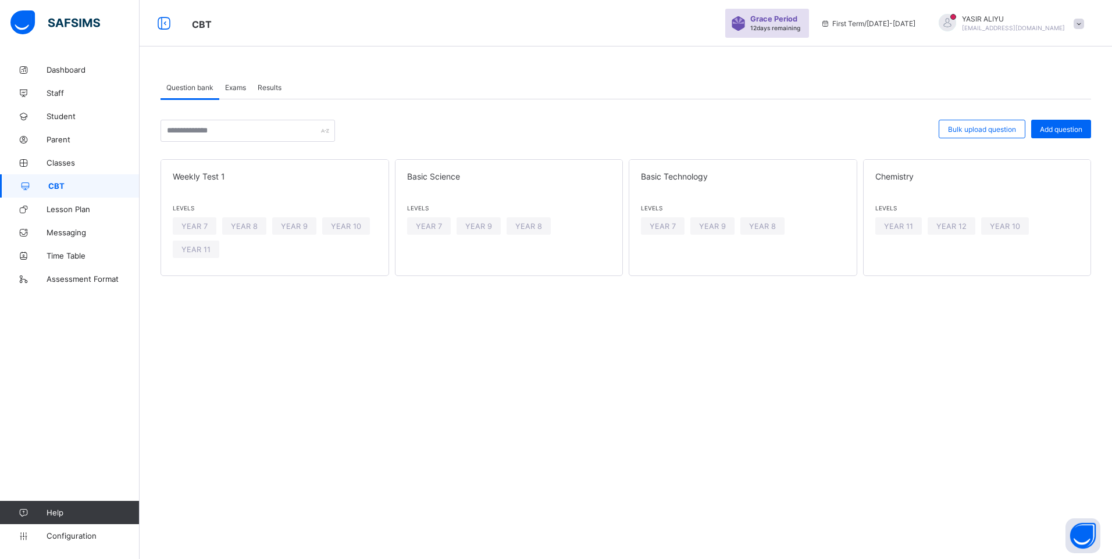  What do you see at coordinates (93, 93) in the screenshot?
I see `span: Staff` at bounding box center [93, 93].